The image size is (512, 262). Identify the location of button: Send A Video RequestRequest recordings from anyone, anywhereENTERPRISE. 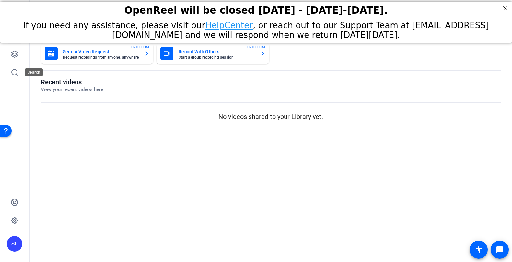
(97, 53).